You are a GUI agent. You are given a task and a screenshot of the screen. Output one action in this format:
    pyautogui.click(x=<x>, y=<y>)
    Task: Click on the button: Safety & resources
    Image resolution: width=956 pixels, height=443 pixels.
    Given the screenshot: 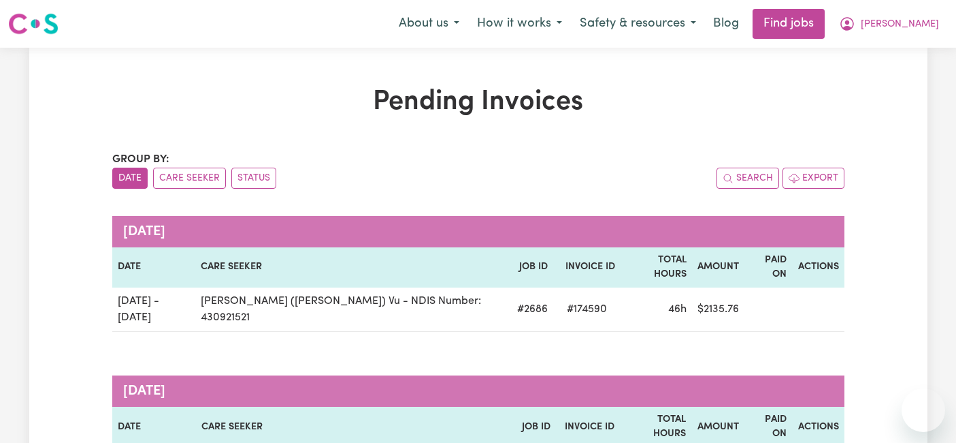 What is the action you would take?
    pyautogui.click(x=638, y=24)
    